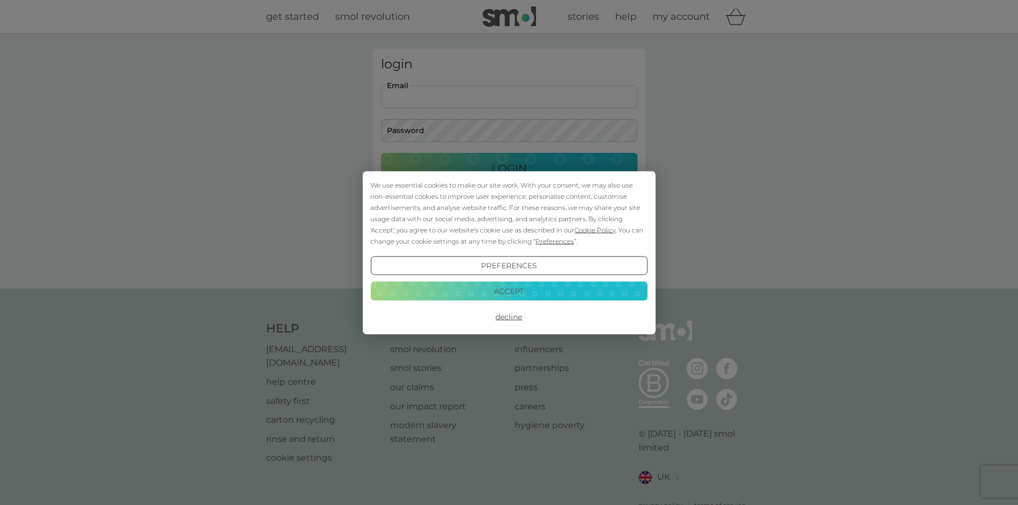  Describe the element at coordinates (595, 229) in the screenshot. I see `span: Cookie Policy` at that location.